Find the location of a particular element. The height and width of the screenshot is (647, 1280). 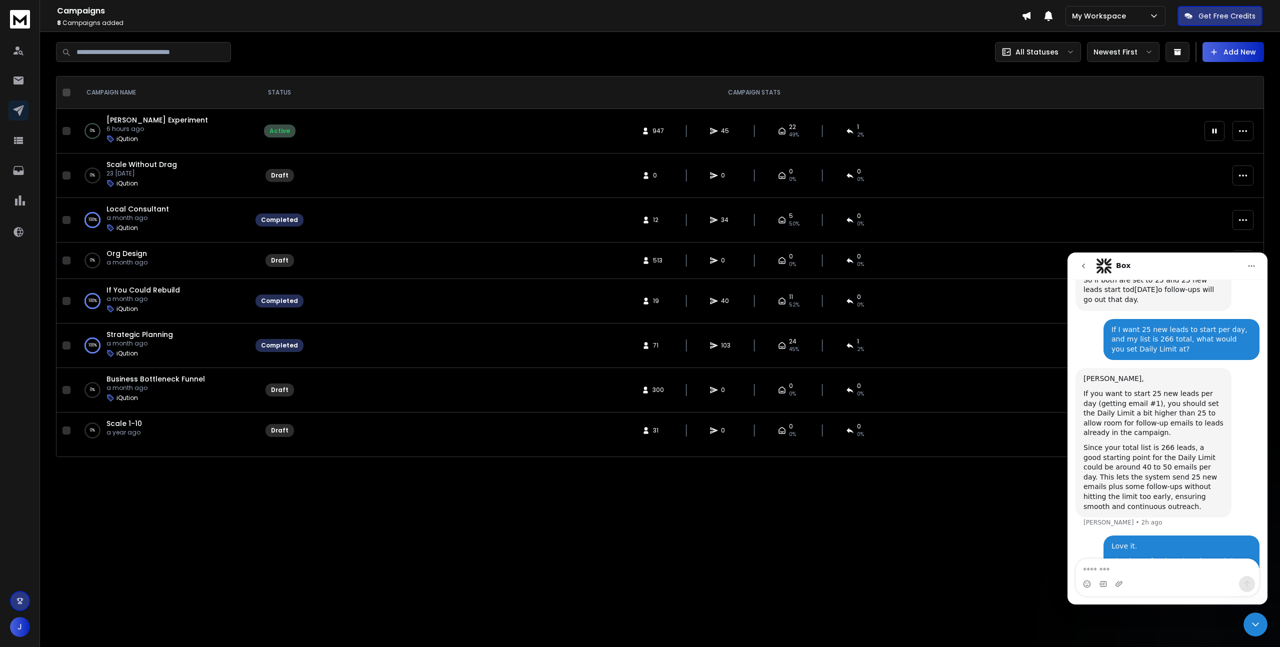

a: If You Could Rebuild is located at coordinates (143, 290).